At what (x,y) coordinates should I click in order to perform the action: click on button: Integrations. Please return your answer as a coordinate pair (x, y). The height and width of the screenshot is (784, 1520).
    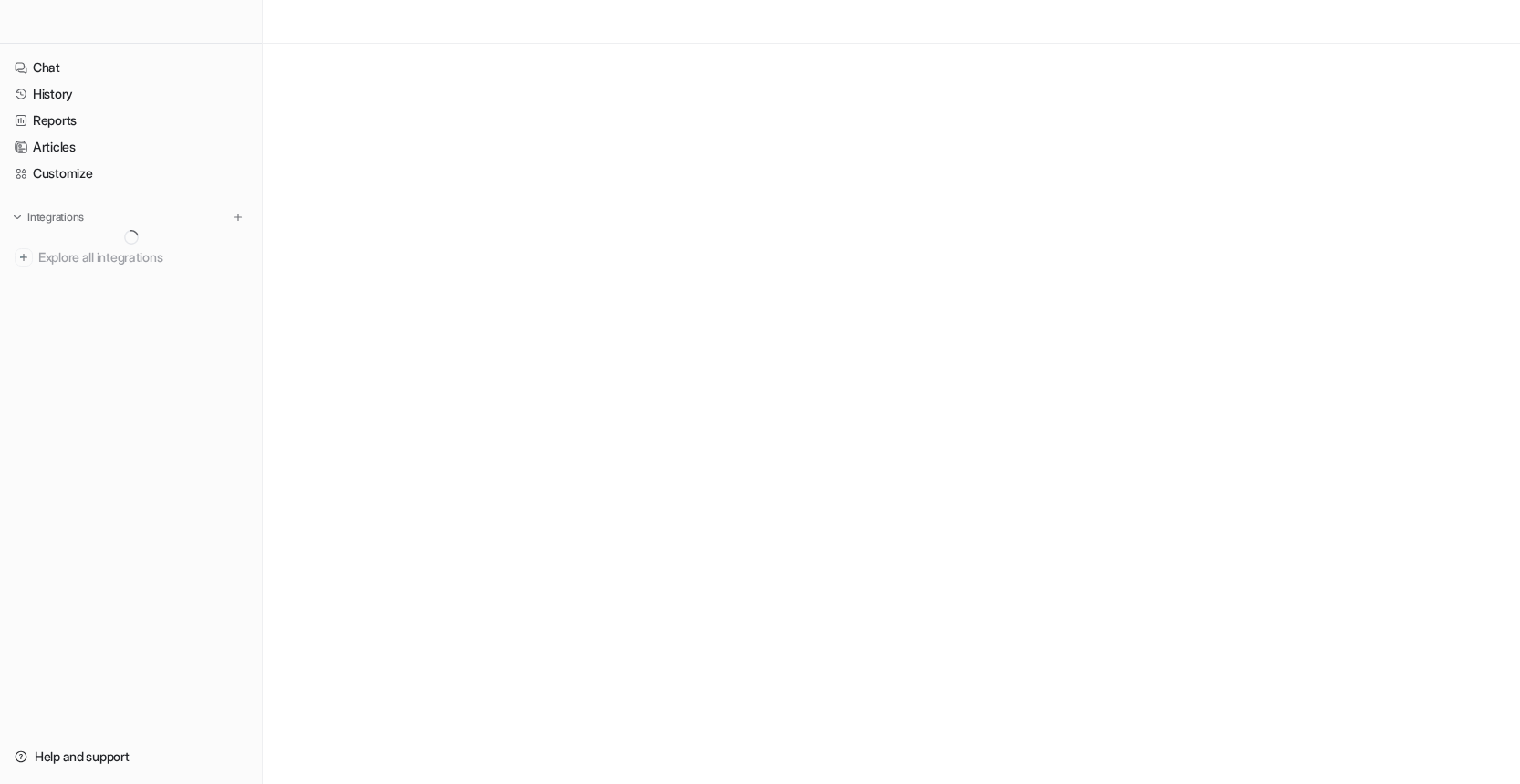
    Looking at the image, I should click on (48, 217).